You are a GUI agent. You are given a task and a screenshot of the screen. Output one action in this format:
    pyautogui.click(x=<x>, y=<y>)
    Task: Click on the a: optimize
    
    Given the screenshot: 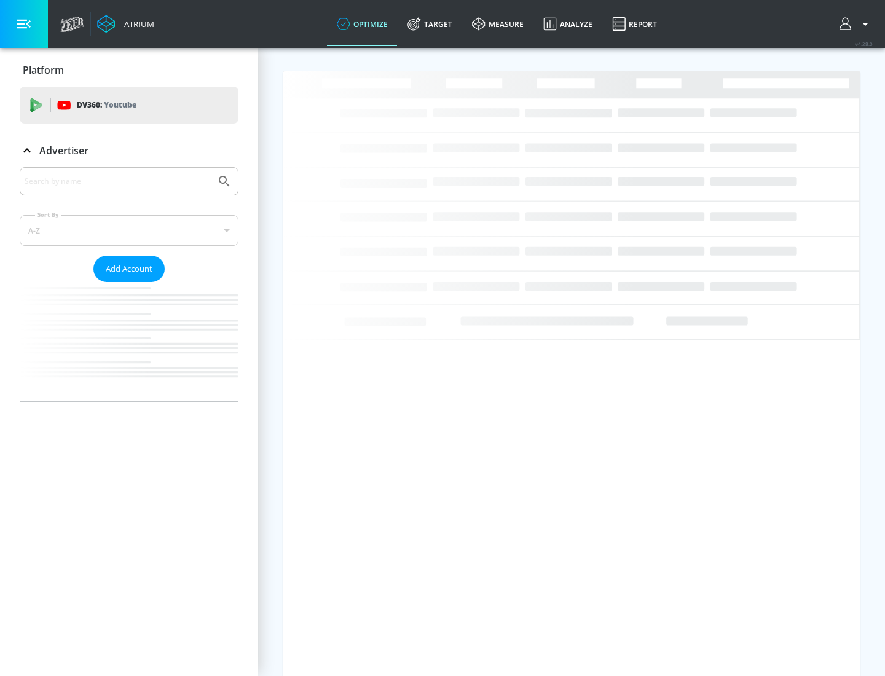 What is the action you would take?
    pyautogui.click(x=362, y=24)
    